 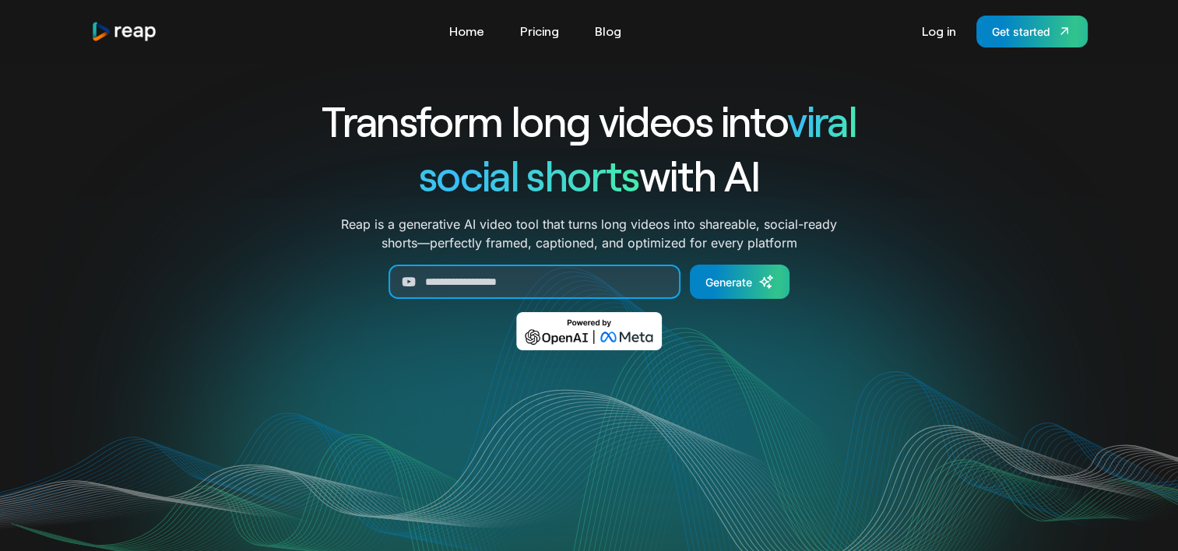 What do you see at coordinates (125, 31) in the screenshot?
I see `img: reap logo` at bounding box center [125, 31].